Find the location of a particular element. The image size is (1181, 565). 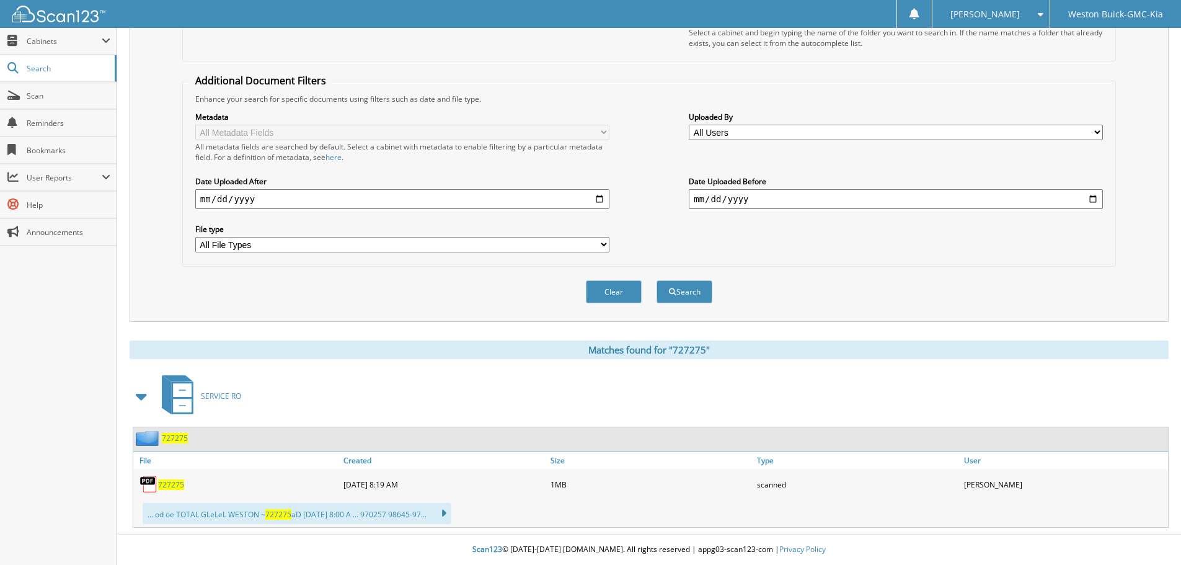

a: SERVICE RO is located at coordinates (198, 396).